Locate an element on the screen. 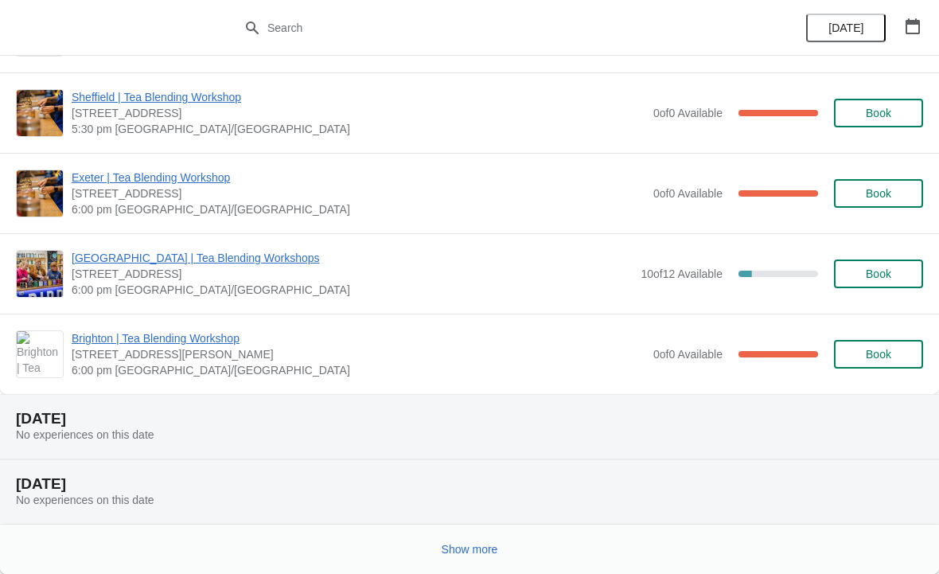 The height and width of the screenshot is (574, 939). img: Glasgow | Tea Blending Workshops | 215 Byres Road, Glasgow G12 8UD, UK | 6:00 pm Europe/London is located at coordinates (40, 274).